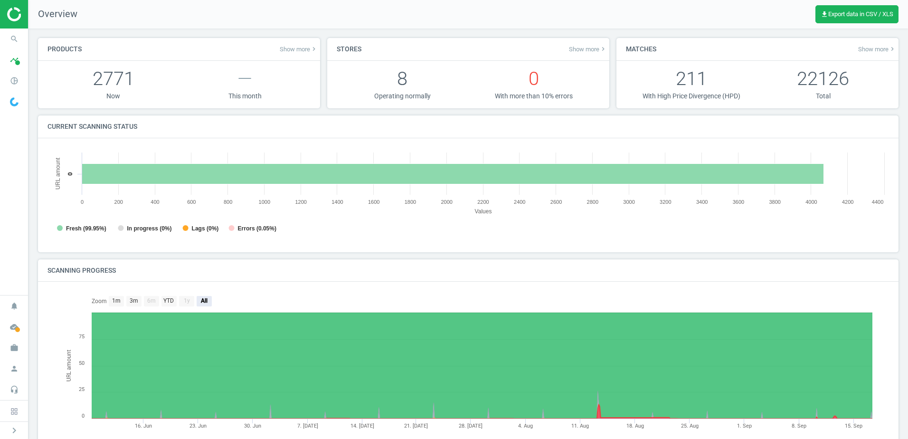 The width and height of the screenshot is (908, 439). What do you see at coordinates (41, 14) in the screenshot?
I see `img: ajHJNr6hYgQAAAAASUVORK5CYII=` at bounding box center [41, 14].